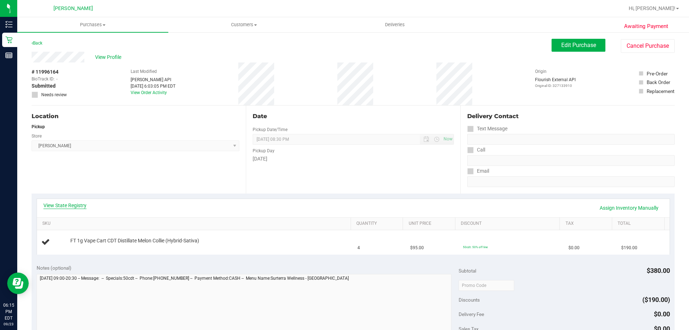 This screenshot has height=330, width=689. I want to click on div: Date, so click(353, 116).